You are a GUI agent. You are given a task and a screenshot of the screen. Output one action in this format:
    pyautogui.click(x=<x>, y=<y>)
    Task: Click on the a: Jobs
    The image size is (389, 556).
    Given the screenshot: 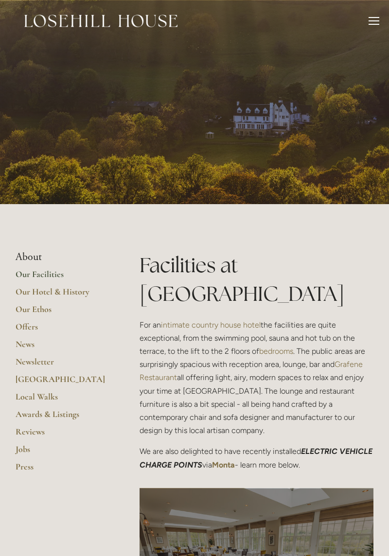 What is the action you would take?
    pyautogui.click(x=62, y=452)
    